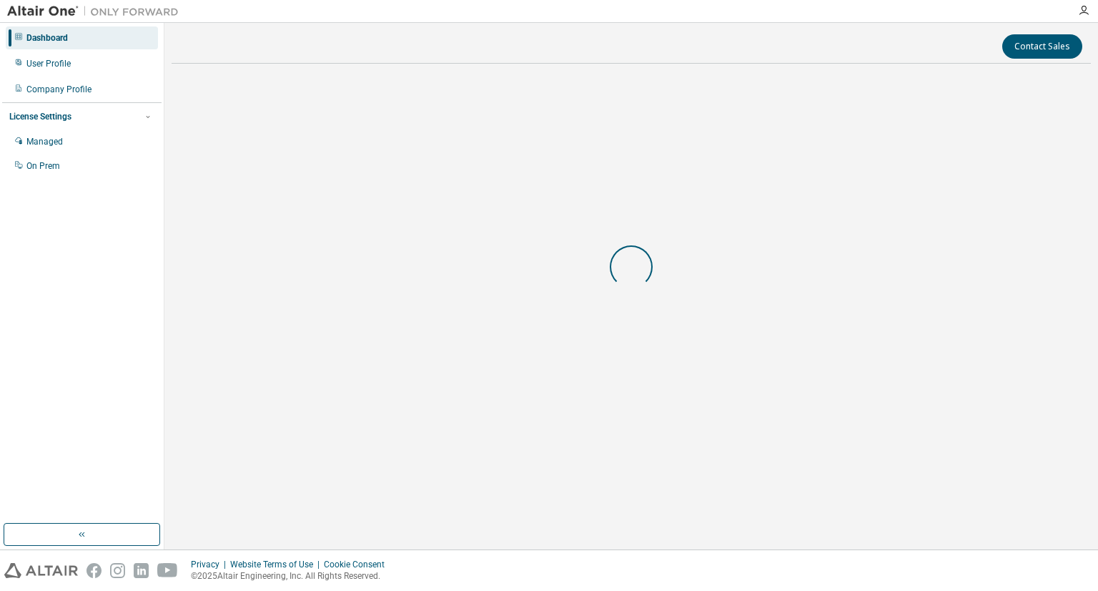 Image resolution: width=1098 pixels, height=591 pixels. What do you see at coordinates (97, 11) in the screenshot?
I see `img: Altair One` at bounding box center [97, 11].